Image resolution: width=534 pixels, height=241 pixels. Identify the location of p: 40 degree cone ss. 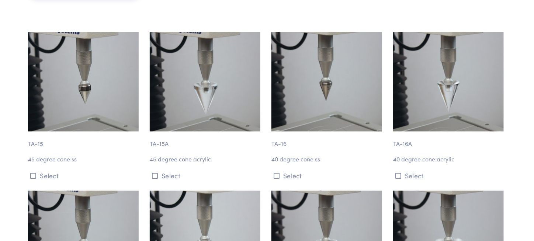
(328, 159).